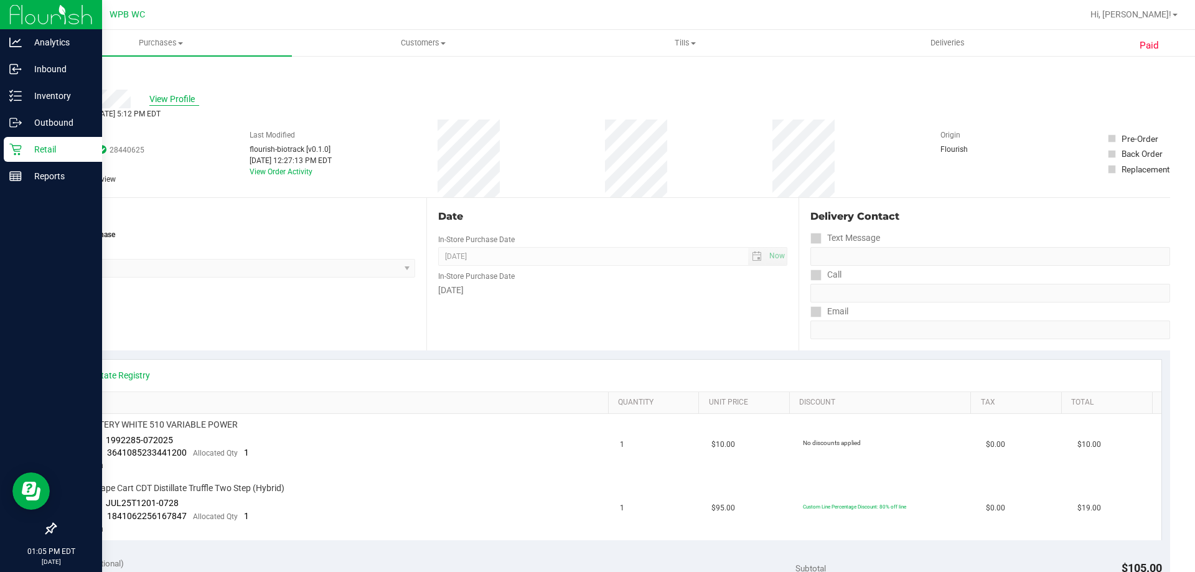 The height and width of the screenshot is (572, 1195). Describe the element at coordinates (338, 403) in the screenshot. I see `a: SKU` at that location.